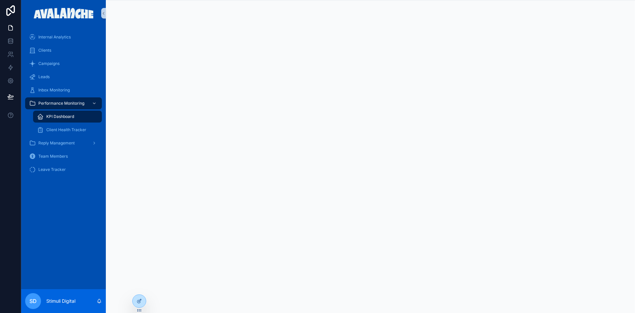 The height and width of the screenshot is (313, 635). Describe the element at coordinates (64, 64) in the screenshot. I see `a: Campaigns` at that location.